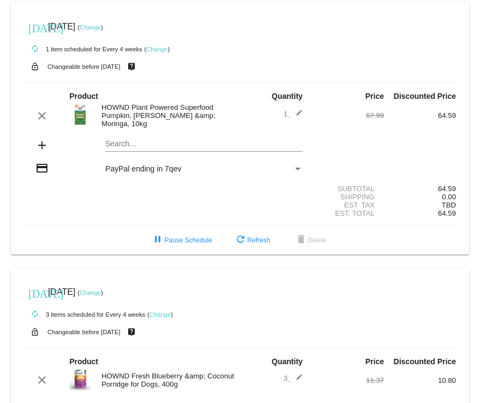 The image size is (480, 403). I want to click on div: HOWND Fresh Blueberry &amp; Coconut Porridge for Dogs, 400g, so click(168, 380).